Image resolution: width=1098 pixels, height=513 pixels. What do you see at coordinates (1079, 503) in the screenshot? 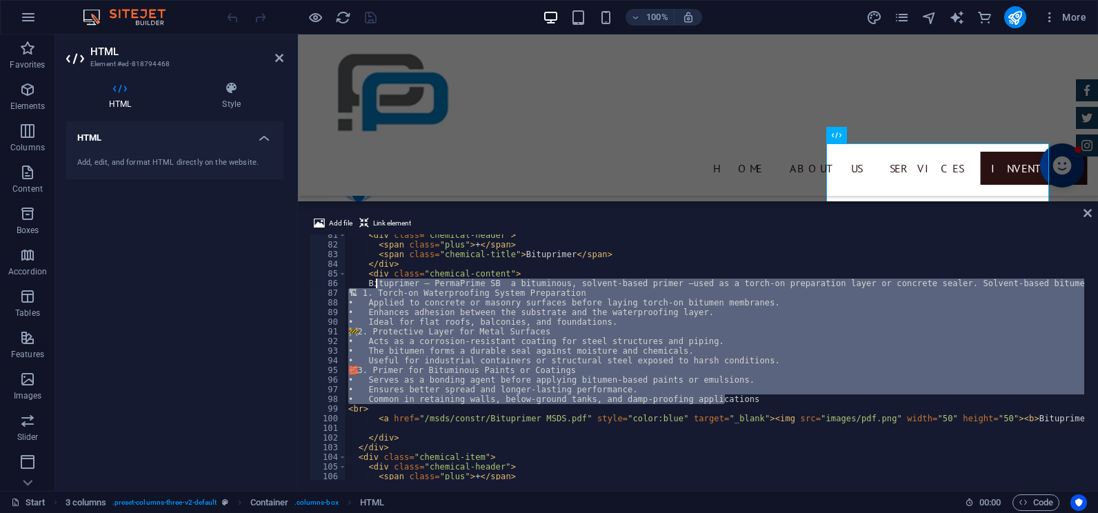
I see `button: Usercentrics` at bounding box center [1079, 503].